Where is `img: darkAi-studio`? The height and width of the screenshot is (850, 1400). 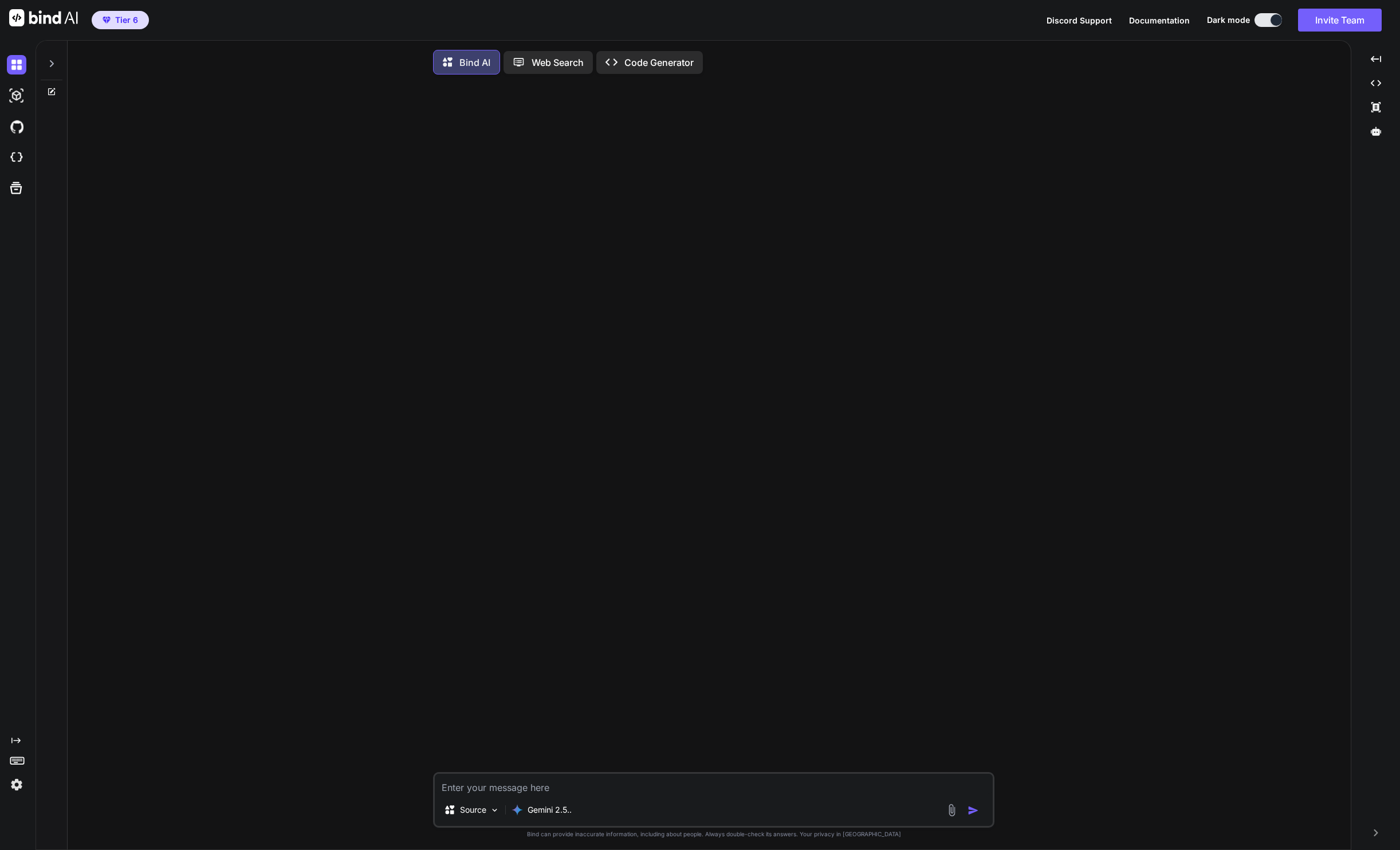 img: darkAi-studio is located at coordinates (16, 96).